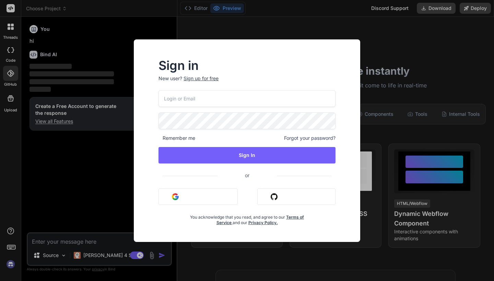 This screenshot has height=281, width=494. Describe the element at coordinates (263, 223) in the screenshot. I see `a: Privacy Policy.` at that location.